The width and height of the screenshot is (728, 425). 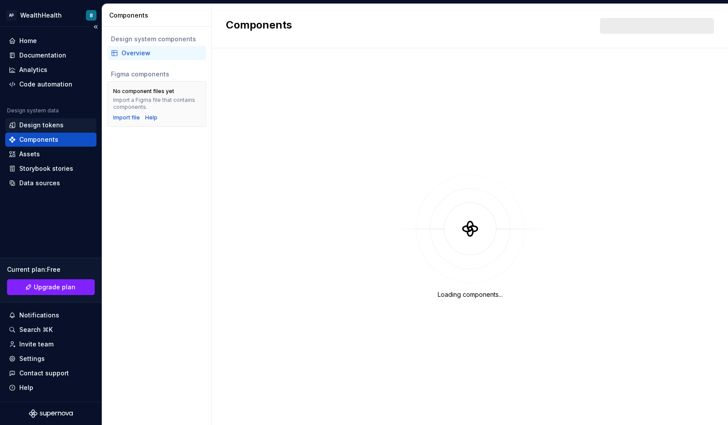 What do you see at coordinates (44, 373) in the screenshot?
I see `div: Contact support` at bounding box center [44, 373].